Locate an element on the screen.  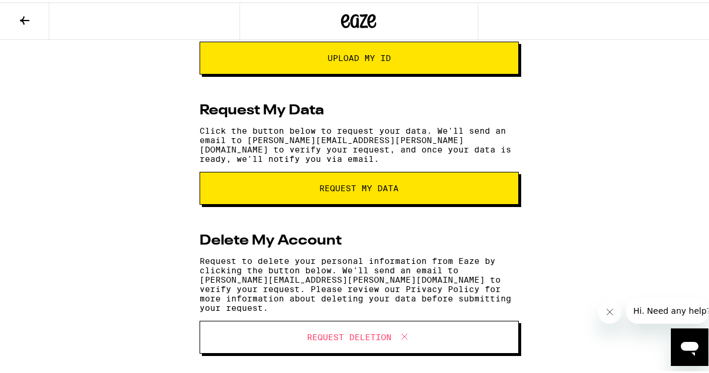
span: request my data is located at coordinates (359, 186).